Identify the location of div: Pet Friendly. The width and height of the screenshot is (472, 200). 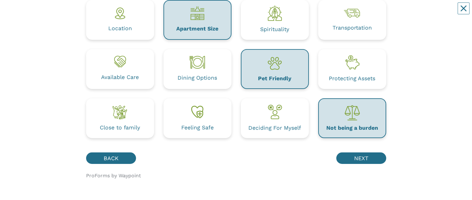
(274, 79).